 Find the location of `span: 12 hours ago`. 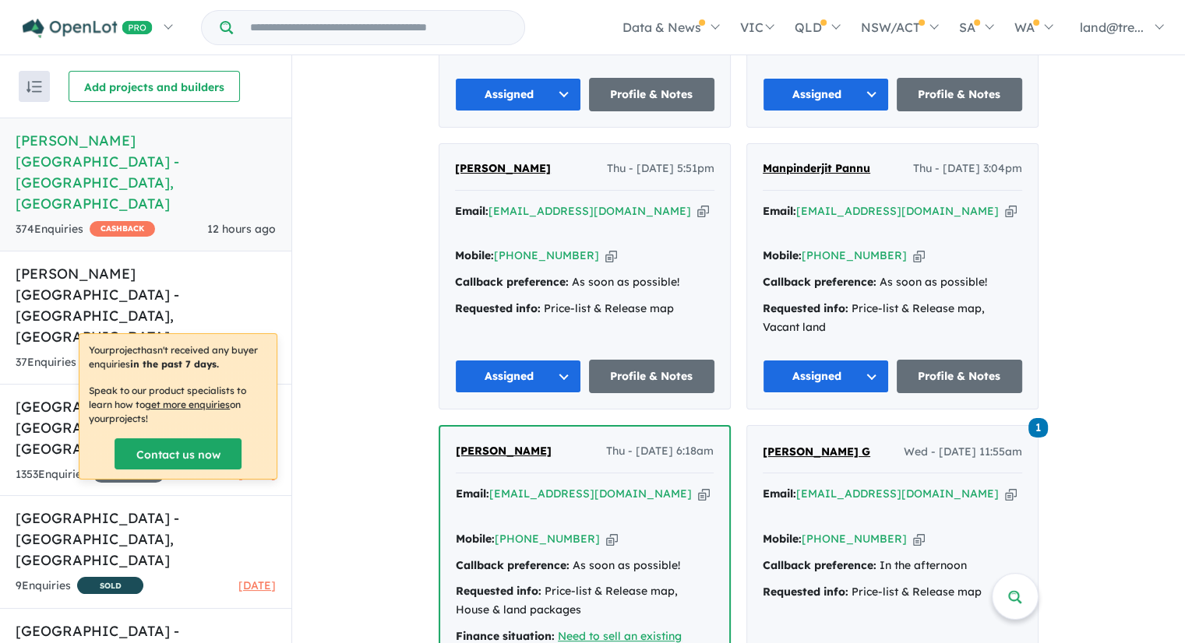

span: 12 hours ago is located at coordinates (241, 229).